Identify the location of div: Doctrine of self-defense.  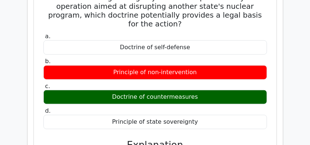
(155, 47).